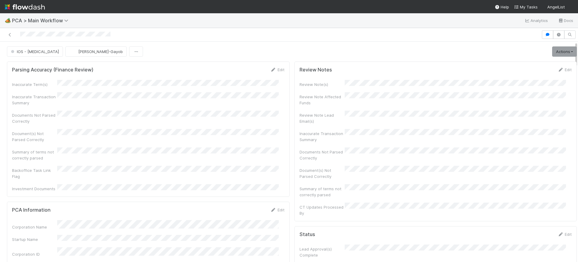 Image resolution: width=578 pixels, height=262 pixels. What do you see at coordinates (35, 173) in the screenshot?
I see `div: Backoffice Task Link Flag` at bounding box center [35, 173].